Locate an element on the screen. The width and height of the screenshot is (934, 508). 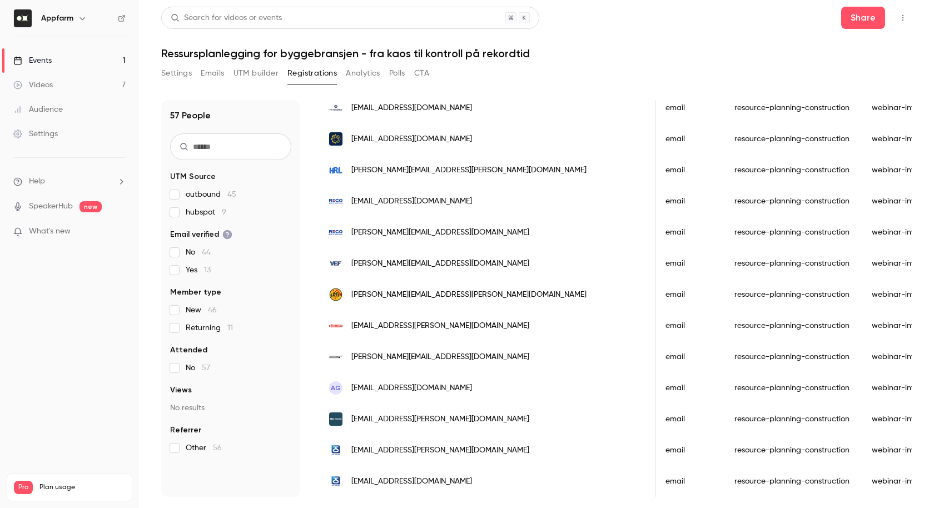
span: UTM Source is located at coordinates (193, 177).